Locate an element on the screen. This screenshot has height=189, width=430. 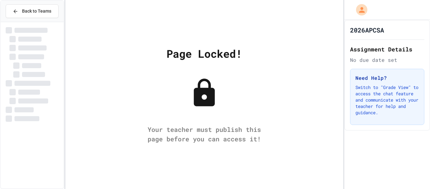
div: Your teacher must publish this page before you can access it! is located at coordinates (204, 134).